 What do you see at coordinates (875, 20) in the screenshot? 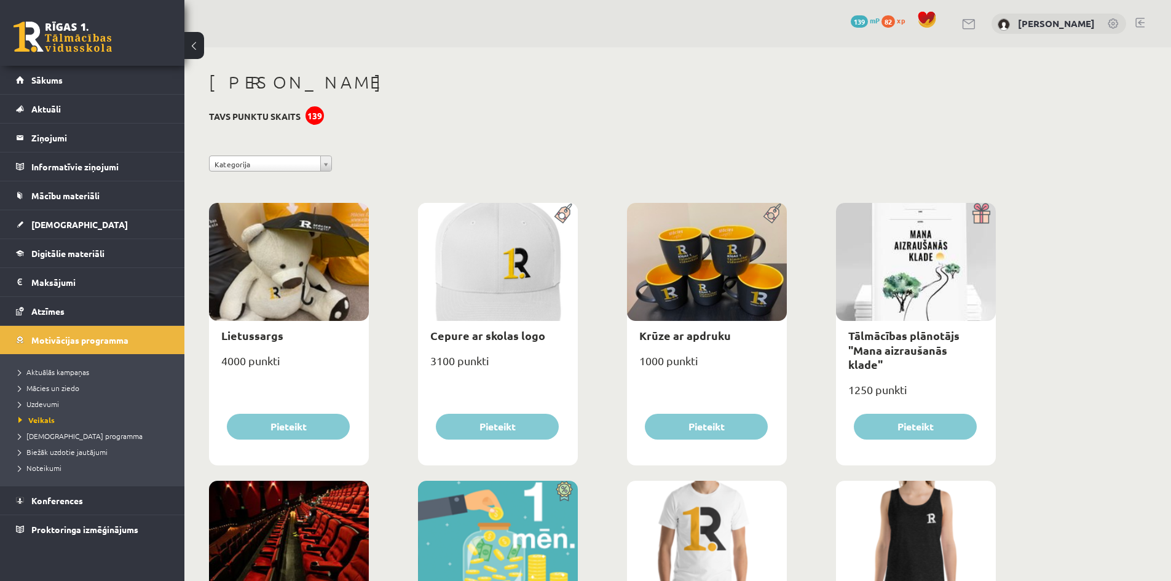
I see `span: mP` at bounding box center [875, 20].